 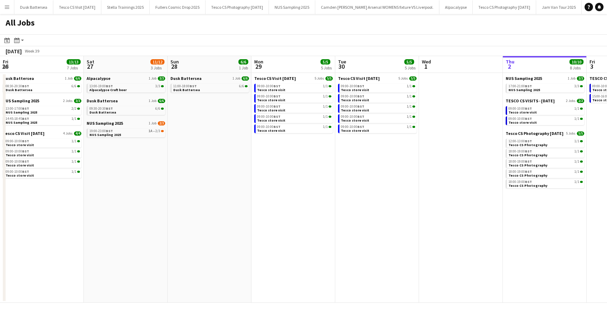 What do you see at coordinates (101, 131) in the screenshot?
I see `span: 19:00-23:00` at bounding box center [101, 131].